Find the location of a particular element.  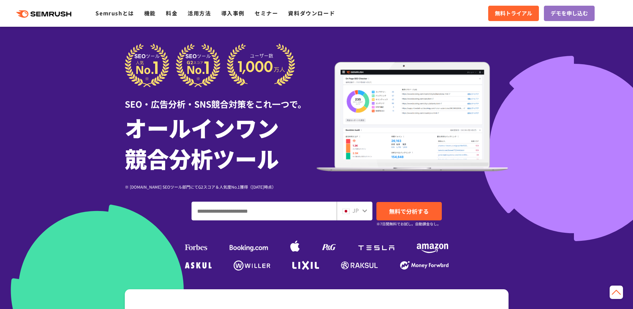

a: 機能 is located at coordinates (150, 13).